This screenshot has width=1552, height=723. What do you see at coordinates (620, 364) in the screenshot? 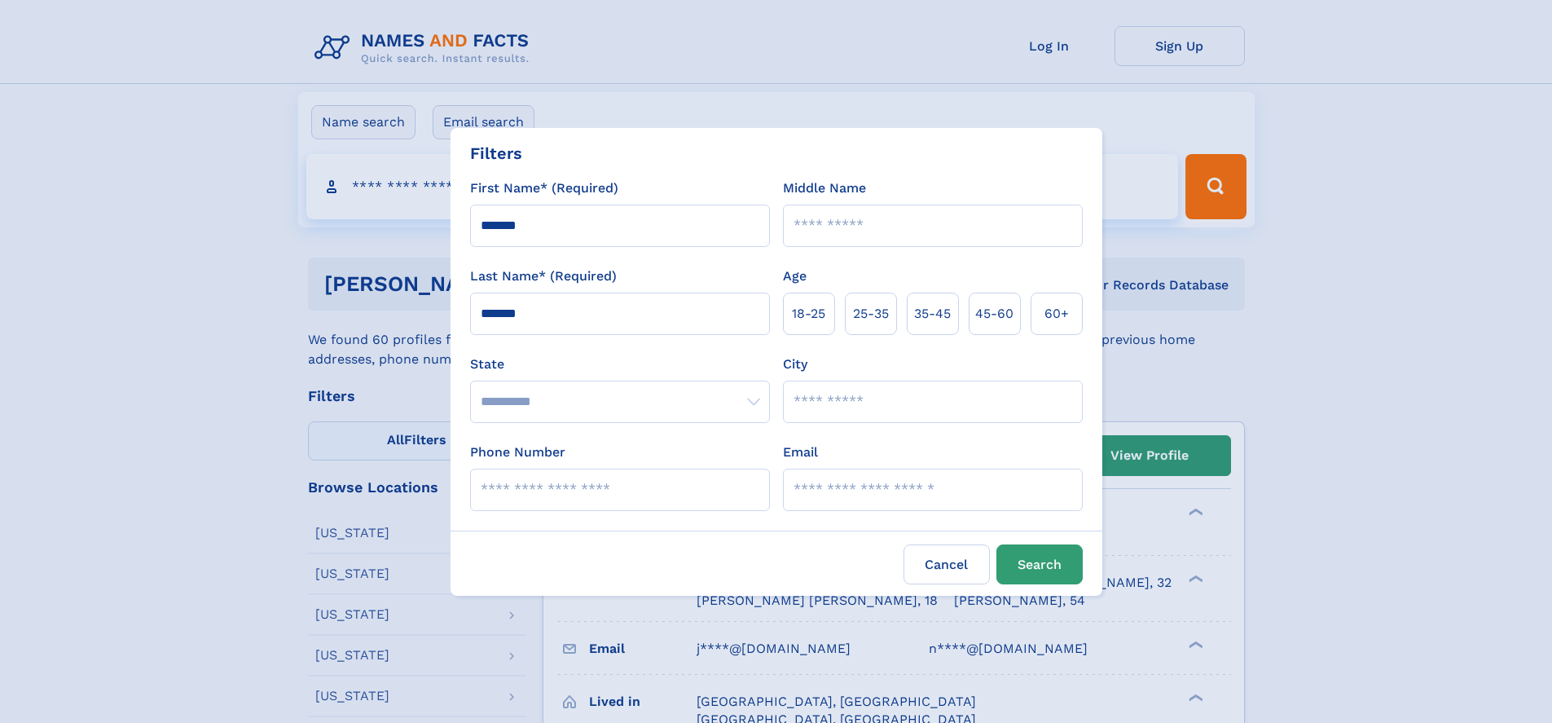
I see `label: State` at bounding box center [620, 364].